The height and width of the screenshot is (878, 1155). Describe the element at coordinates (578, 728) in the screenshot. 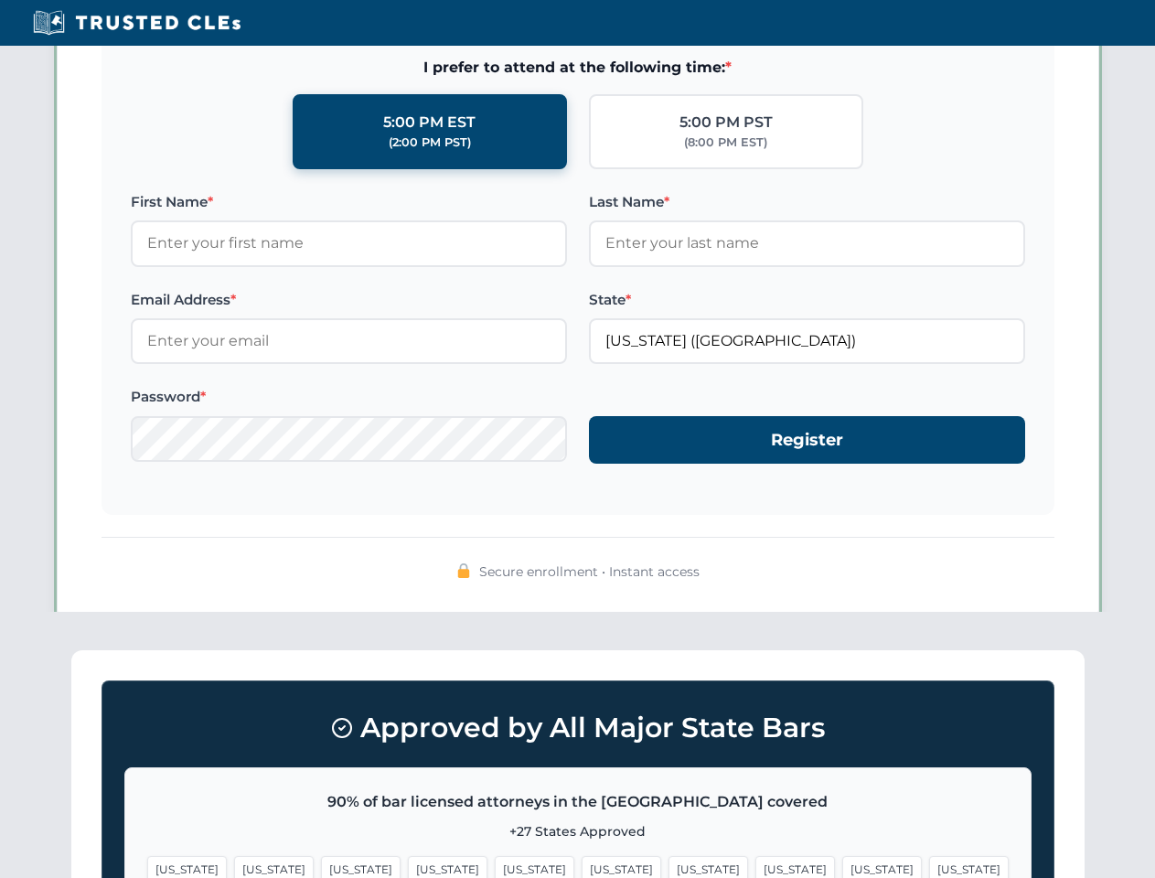

I see `h3: Approved by All Major State Bars` at that location.